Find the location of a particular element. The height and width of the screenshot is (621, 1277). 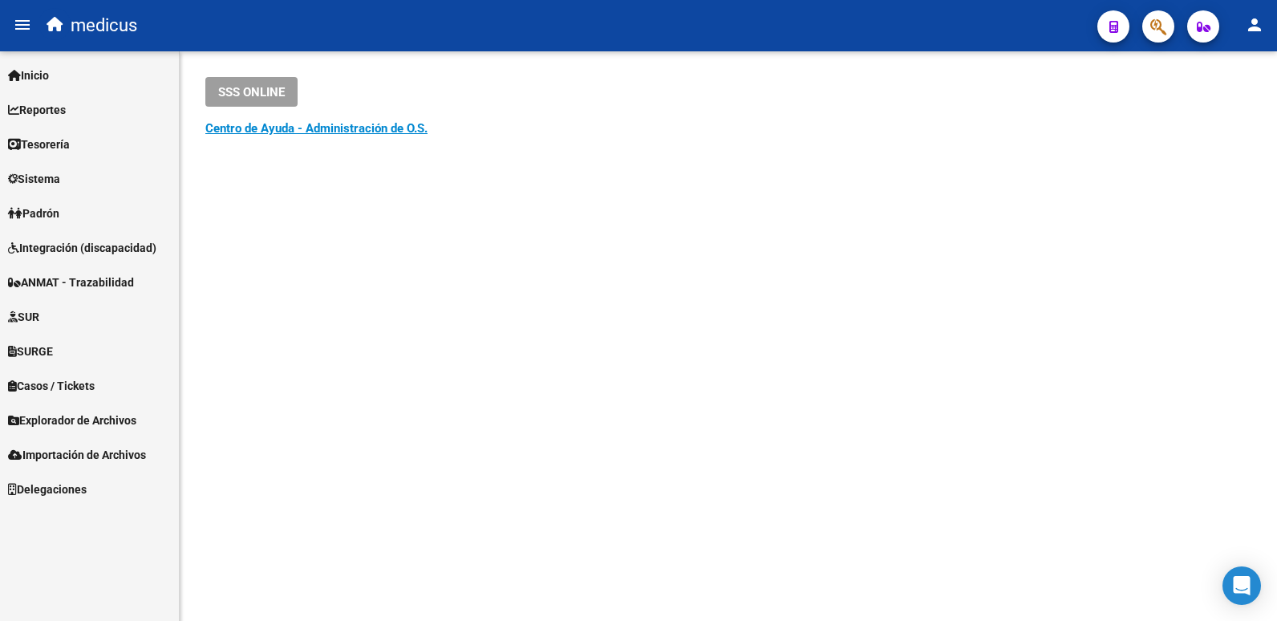

span: ANMAT - Trazabilidad is located at coordinates (71, 282).